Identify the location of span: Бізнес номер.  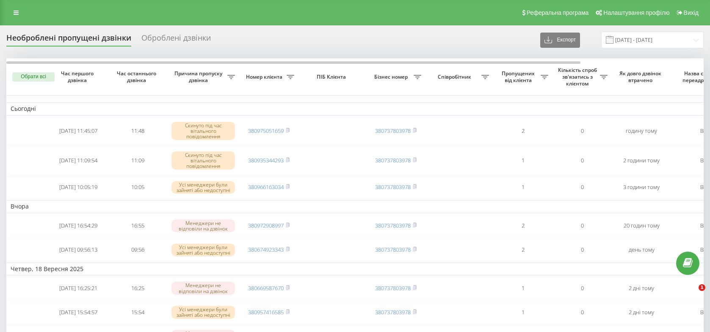
(392, 77).